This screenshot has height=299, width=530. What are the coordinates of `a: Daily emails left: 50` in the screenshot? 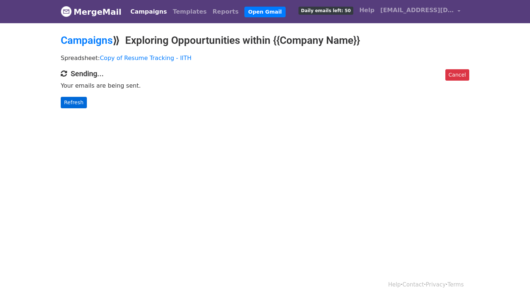 It's located at (326, 10).